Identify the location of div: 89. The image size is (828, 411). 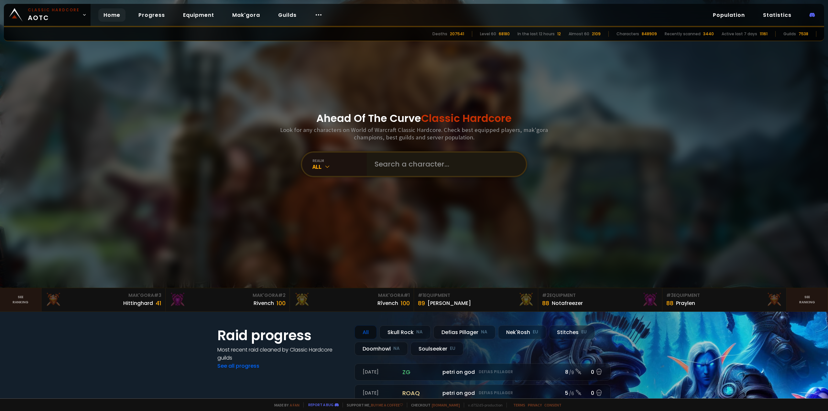
(421, 303).